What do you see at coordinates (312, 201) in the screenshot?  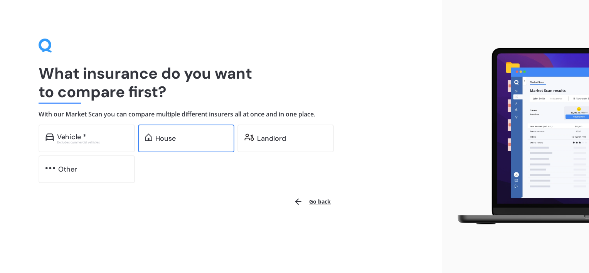 I see `button: Go back` at bounding box center [312, 201].